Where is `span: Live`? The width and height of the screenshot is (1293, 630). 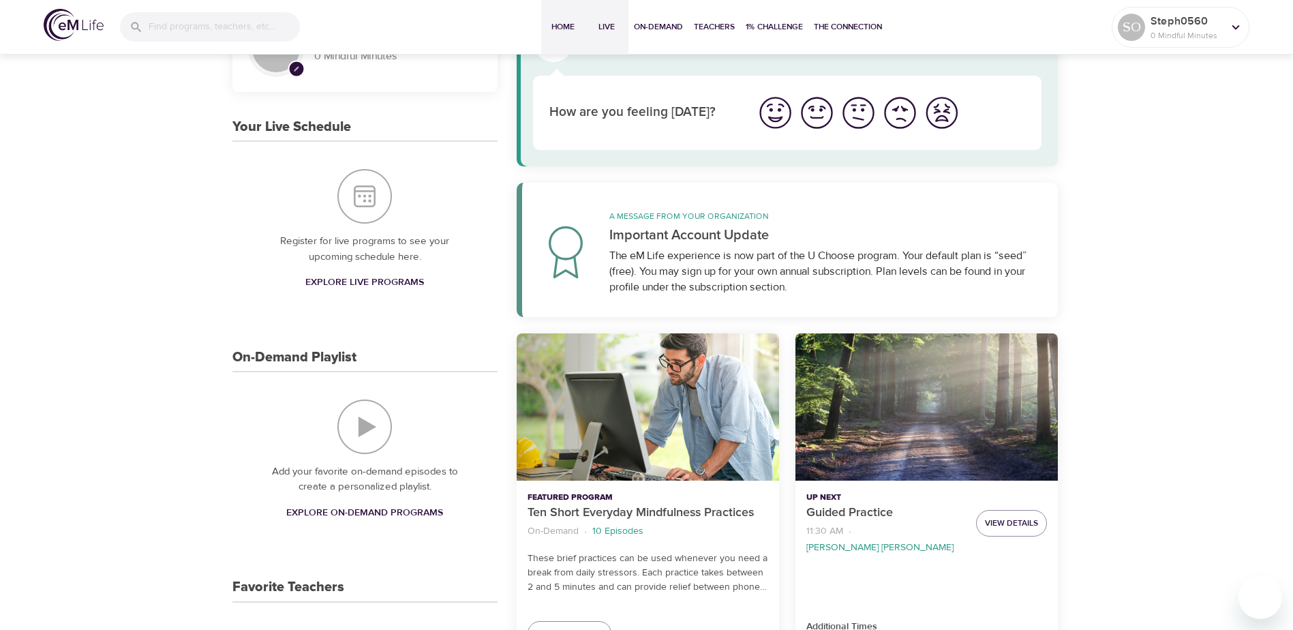
span: Live is located at coordinates (607, 27).